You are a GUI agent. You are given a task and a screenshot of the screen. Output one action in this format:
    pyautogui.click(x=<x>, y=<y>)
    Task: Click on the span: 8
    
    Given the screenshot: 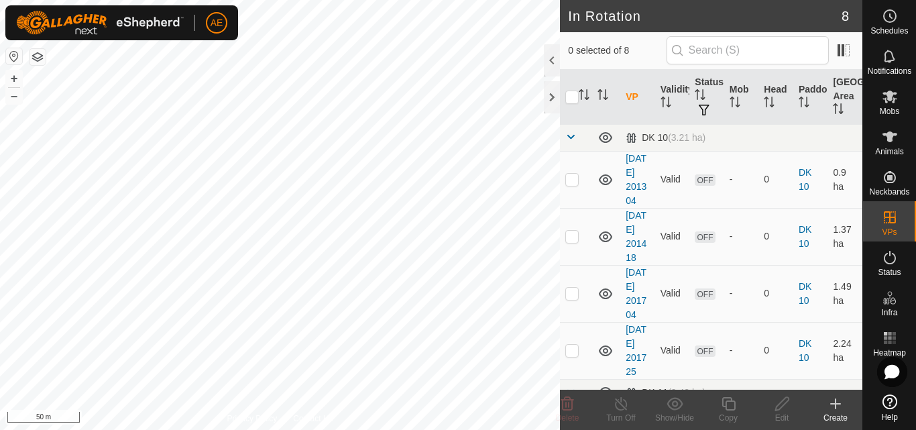 What is the action you would take?
    pyautogui.click(x=845, y=16)
    